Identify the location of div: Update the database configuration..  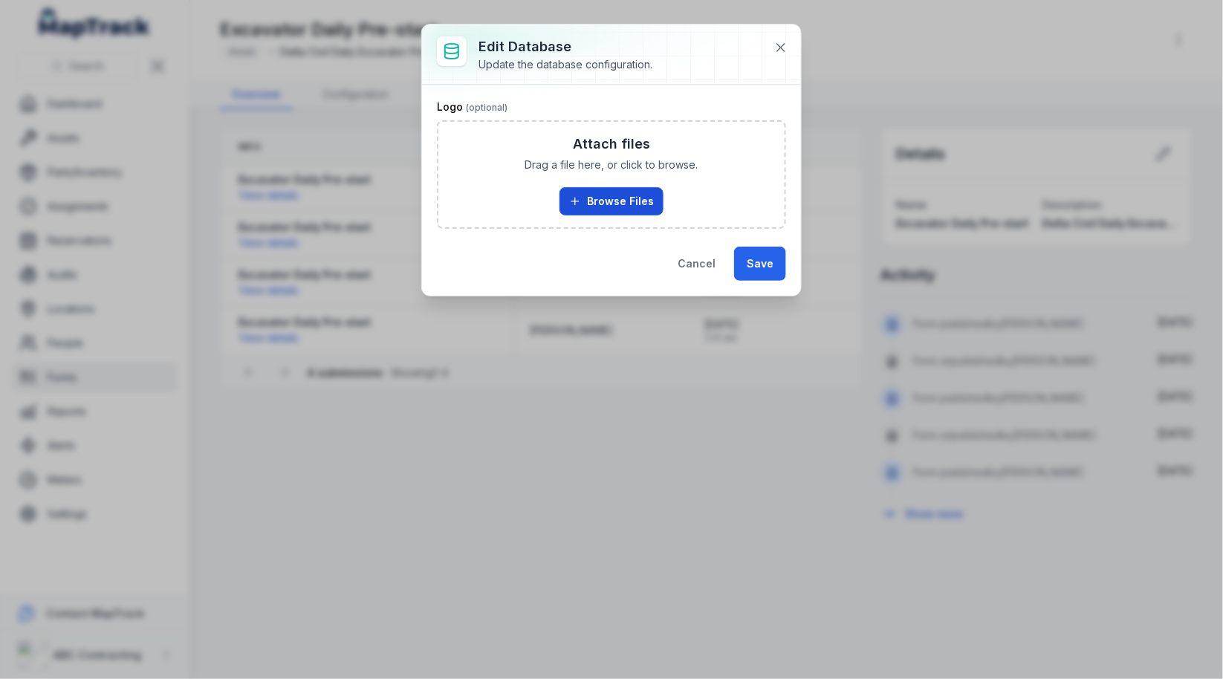
(566, 65).